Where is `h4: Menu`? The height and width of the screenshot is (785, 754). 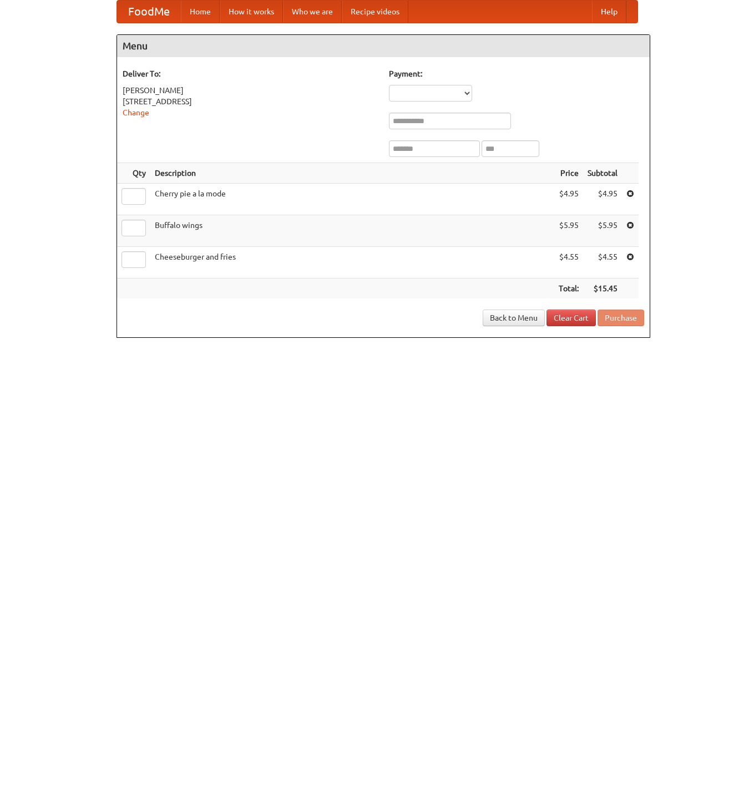 h4: Menu is located at coordinates (383, 46).